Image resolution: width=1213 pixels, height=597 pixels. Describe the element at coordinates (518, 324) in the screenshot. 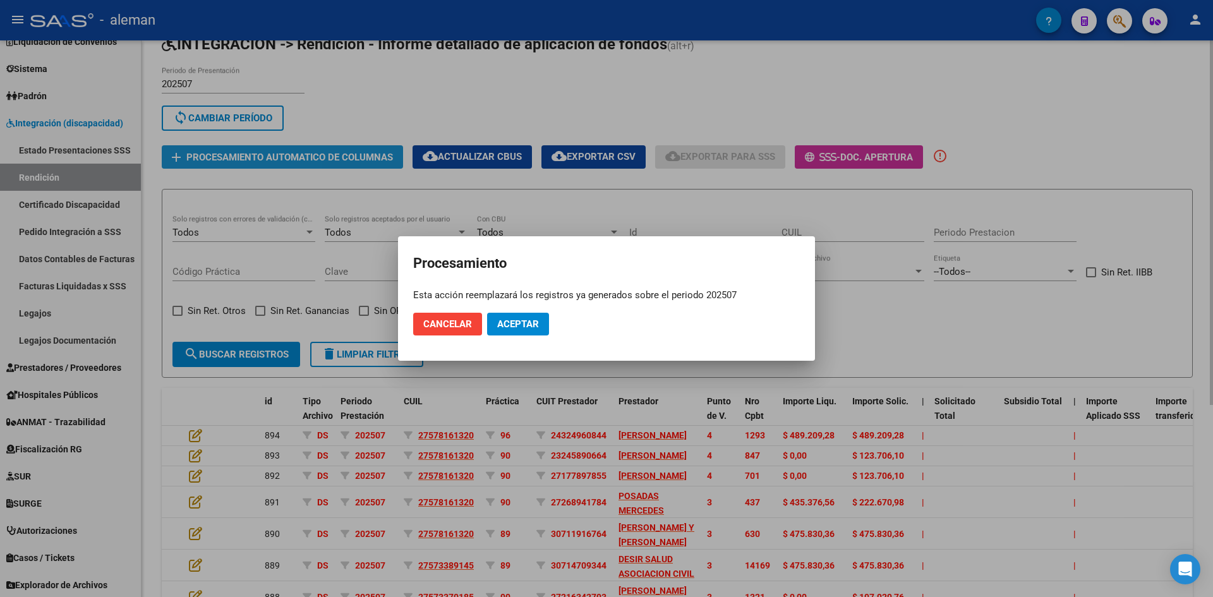

I see `span: Aceptar` at that location.